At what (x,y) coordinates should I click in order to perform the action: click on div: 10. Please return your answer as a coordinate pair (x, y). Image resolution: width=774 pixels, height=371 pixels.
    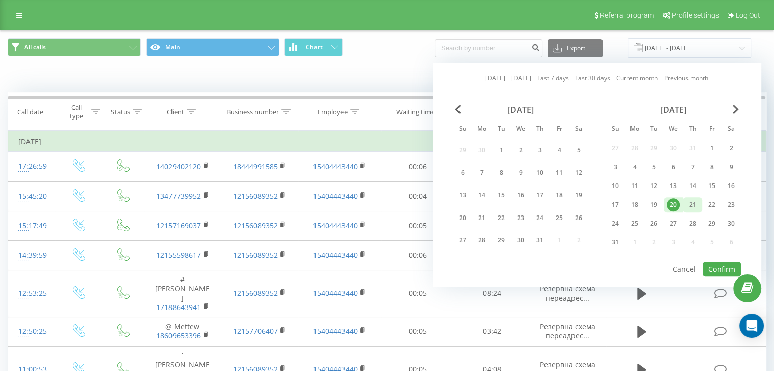
    Looking at the image, I should click on (615, 186).